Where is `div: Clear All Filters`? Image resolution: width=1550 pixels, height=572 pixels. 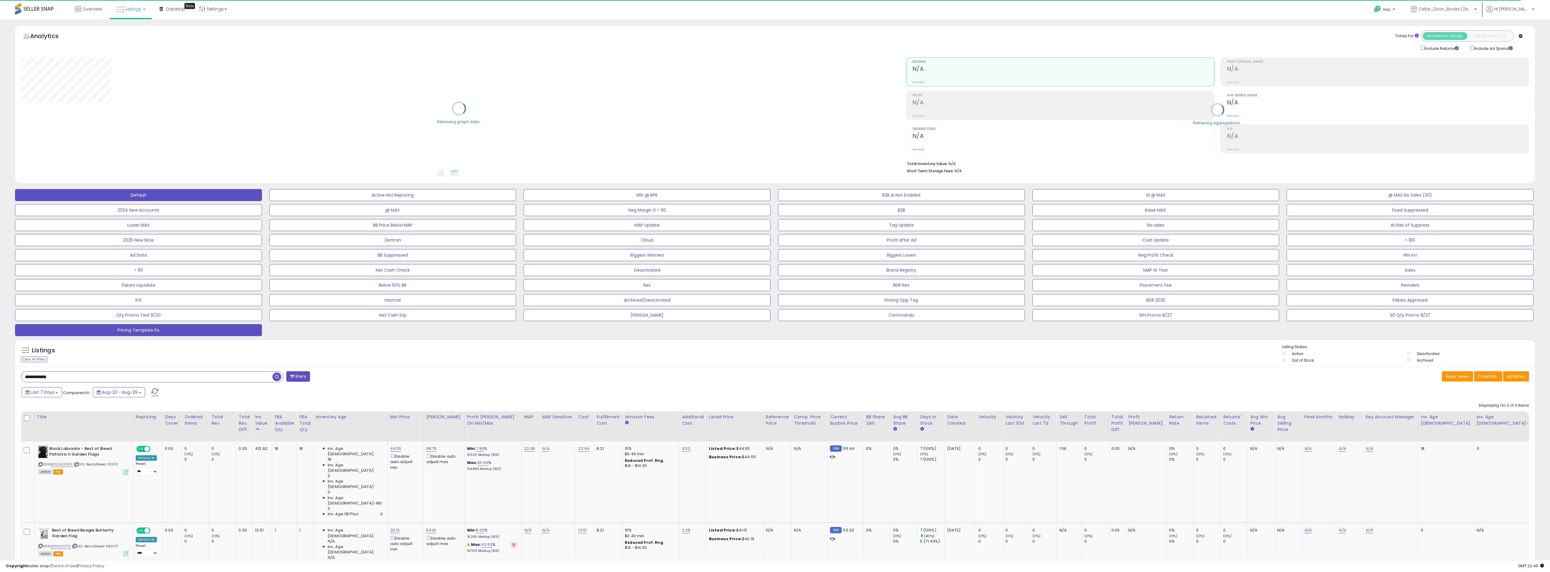 div: Clear All Filters is located at coordinates (34, 359).